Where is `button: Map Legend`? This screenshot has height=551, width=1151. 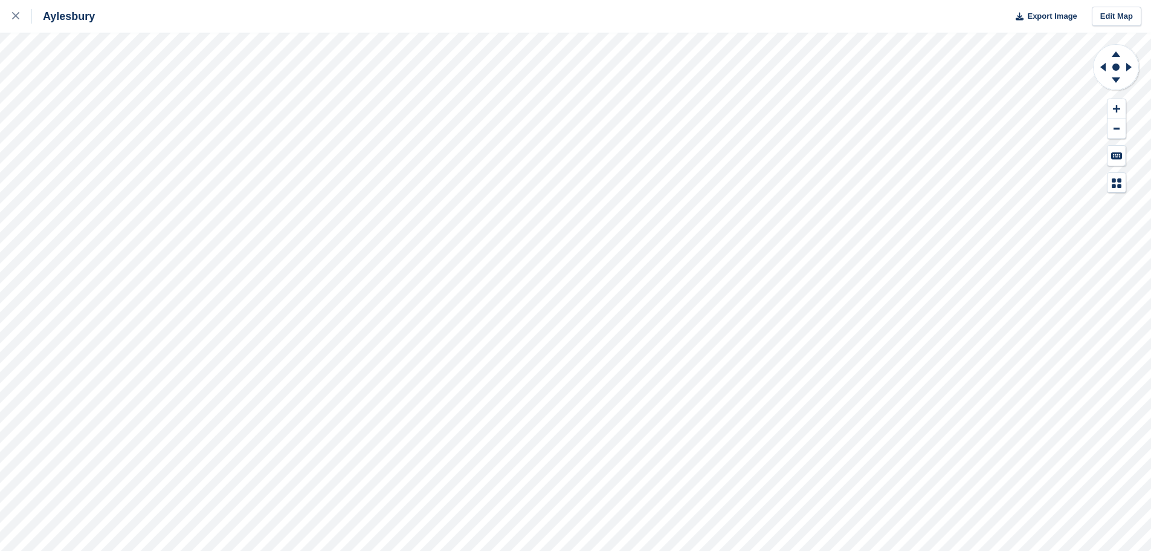
button: Map Legend is located at coordinates (1117, 183).